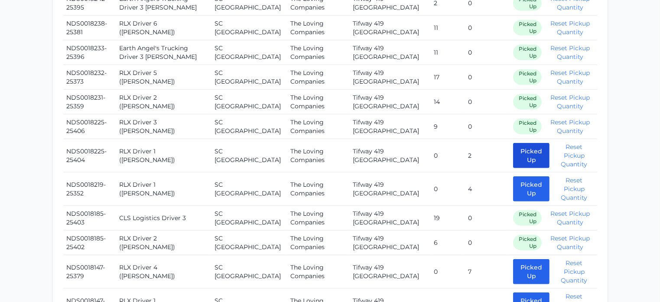  What do you see at coordinates (89, 218) in the screenshot?
I see `td: NDS0018185-25403` at bounding box center [89, 218].